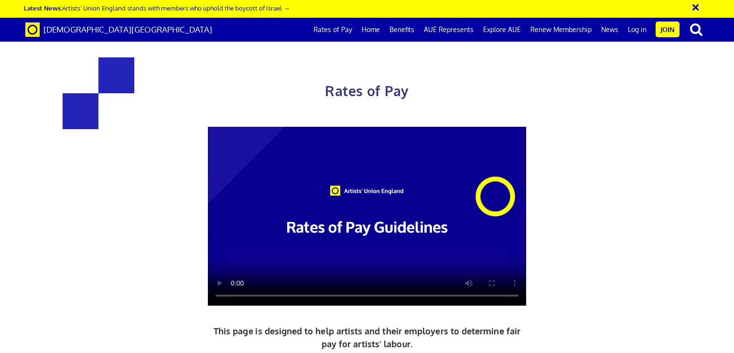 This screenshot has height=353, width=734. What do you see at coordinates (637, 30) in the screenshot?
I see `a: Log in` at bounding box center [637, 30].